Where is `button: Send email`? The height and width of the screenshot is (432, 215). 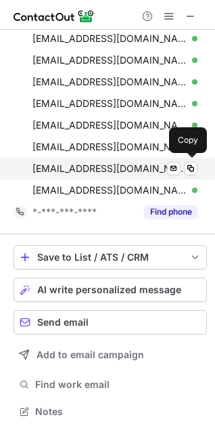
button: Send email is located at coordinates (110, 322).